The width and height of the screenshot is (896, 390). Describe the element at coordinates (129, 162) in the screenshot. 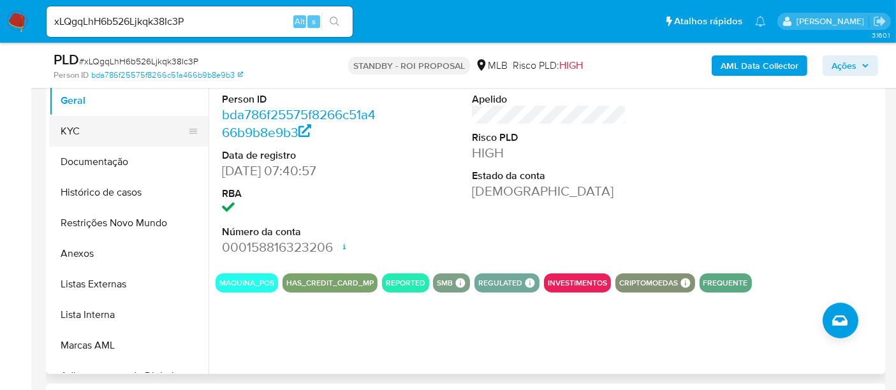

I see `button: Documentação` at that location.